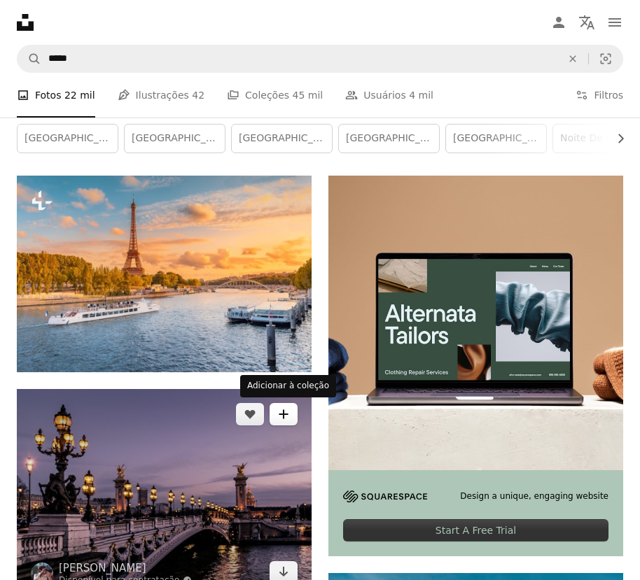 The width and height of the screenshot is (640, 580). I want to click on a: Início — Unsplash, so click(25, 22).